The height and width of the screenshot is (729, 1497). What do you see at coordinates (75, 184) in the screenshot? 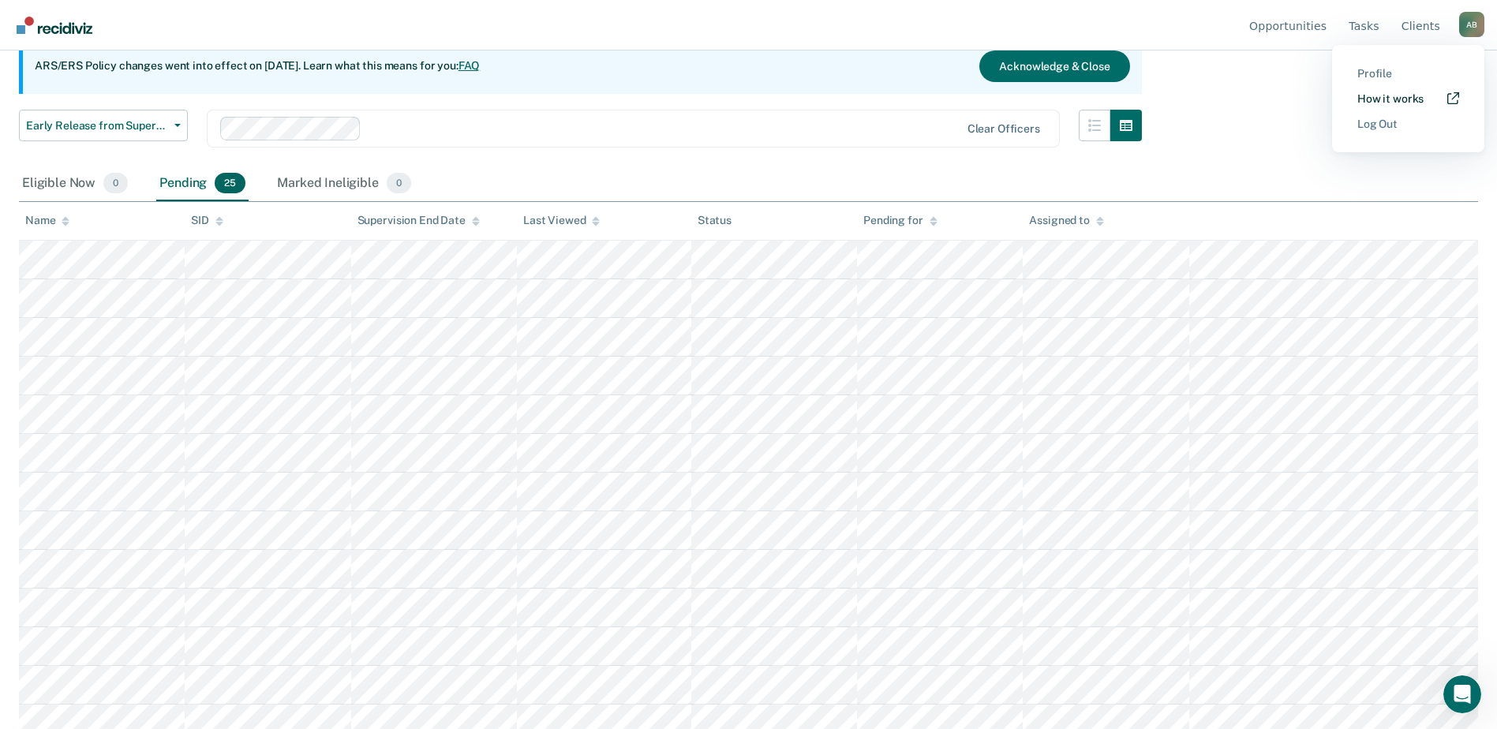
I see `div: Eligible Now0` at bounding box center [75, 184].